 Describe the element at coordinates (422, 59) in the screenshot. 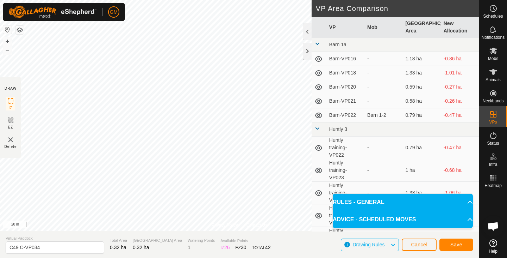

I see `td: 1.18 ha` at that location.